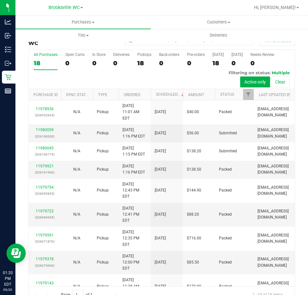 The image size is (308, 295). I want to click on span: $144.90, so click(194, 191).